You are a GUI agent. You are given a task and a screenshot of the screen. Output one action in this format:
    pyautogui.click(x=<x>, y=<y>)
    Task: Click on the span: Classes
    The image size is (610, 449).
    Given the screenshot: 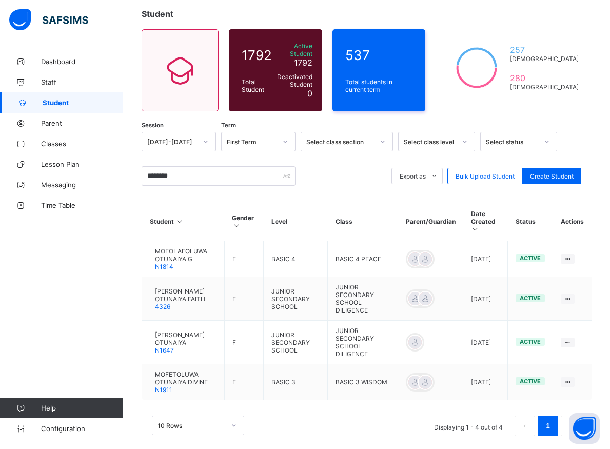 What is the action you would take?
    pyautogui.click(x=82, y=144)
    